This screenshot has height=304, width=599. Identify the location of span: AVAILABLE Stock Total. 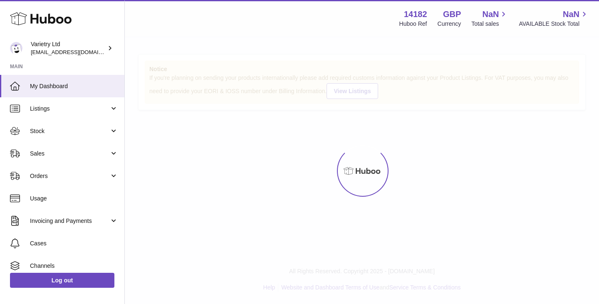
(554, 24).